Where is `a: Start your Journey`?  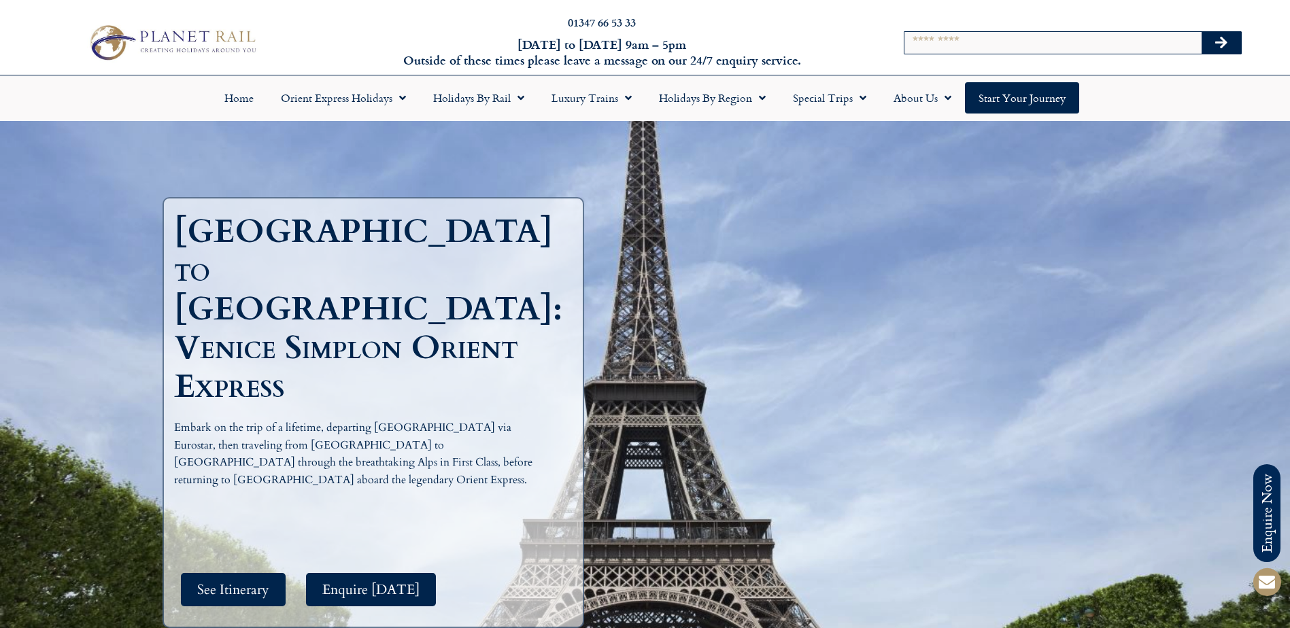 a: Start your Journey is located at coordinates (1022, 98).